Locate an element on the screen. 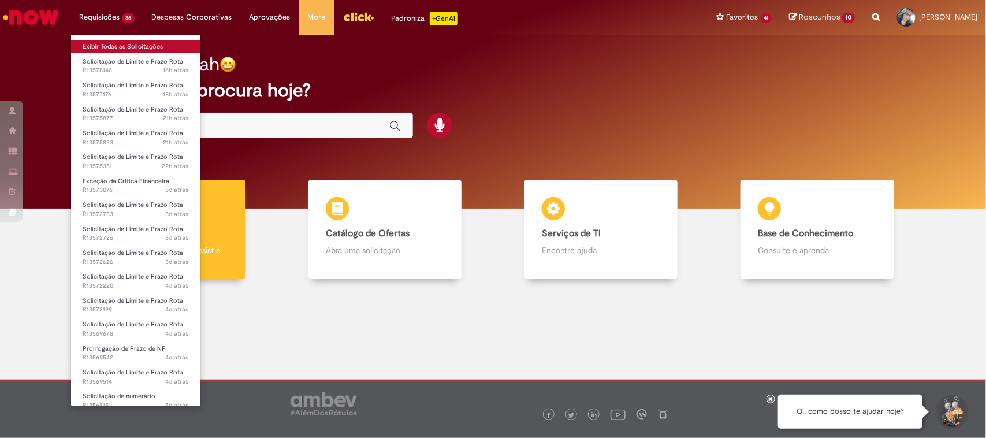 The height and width of the screenshot is (438, 986). span: 22h atrás is located at coordinates (176, 166).